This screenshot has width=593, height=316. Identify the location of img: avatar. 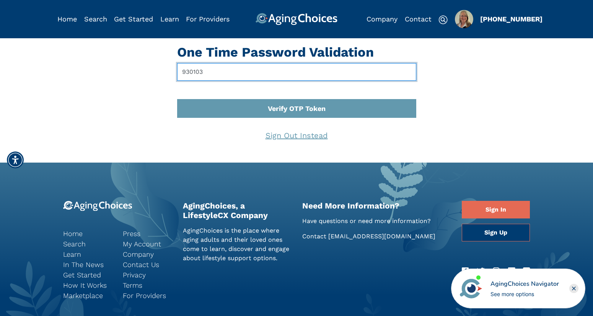
(471, 288).